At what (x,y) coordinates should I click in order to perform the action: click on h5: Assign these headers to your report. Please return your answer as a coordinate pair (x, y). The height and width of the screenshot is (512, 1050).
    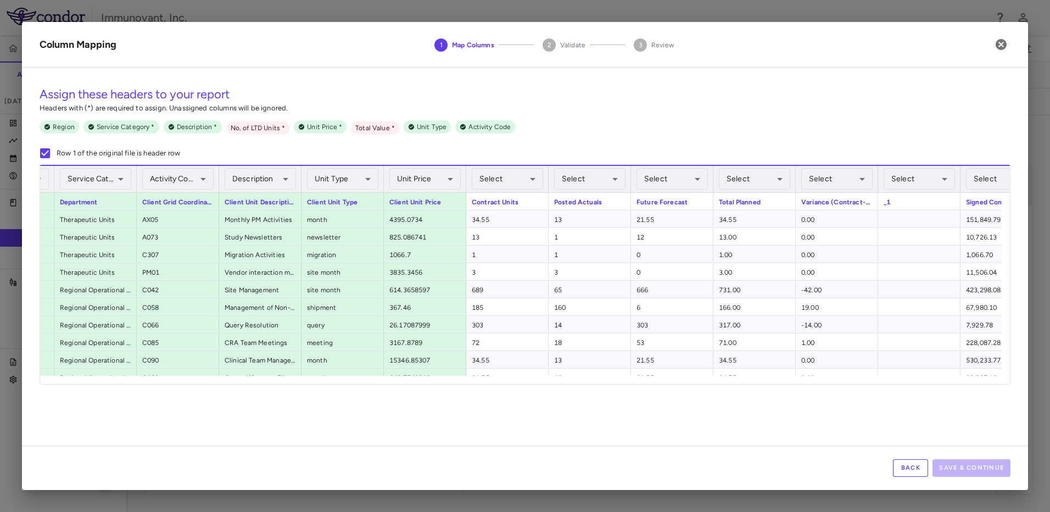
    Looking at the image, I should click on (525, 94).